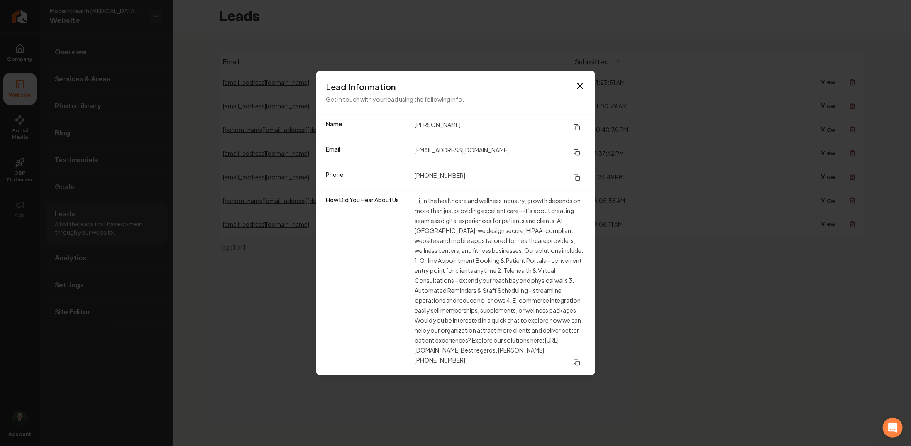 Image resolution: width=911 pixels, height=446 pixels. Describe the element at coordinates (367, 152) in the screenshot. I see `dt: Email` at that location.